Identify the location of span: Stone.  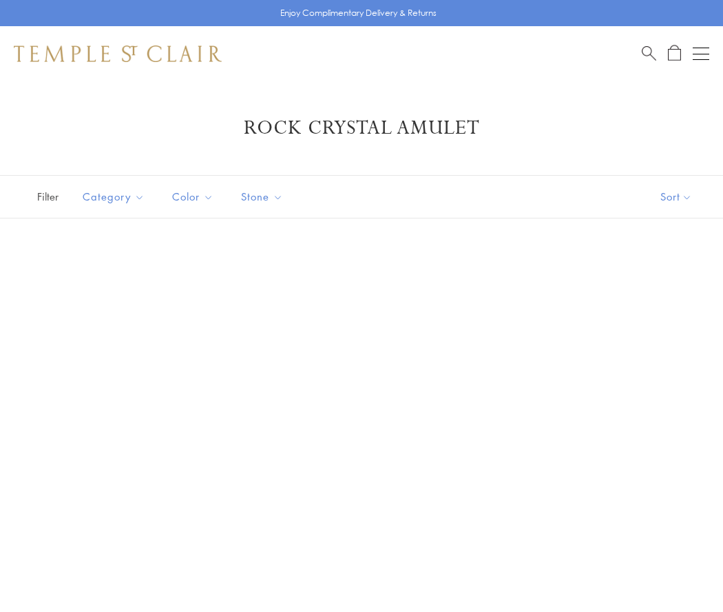
(264, 196).